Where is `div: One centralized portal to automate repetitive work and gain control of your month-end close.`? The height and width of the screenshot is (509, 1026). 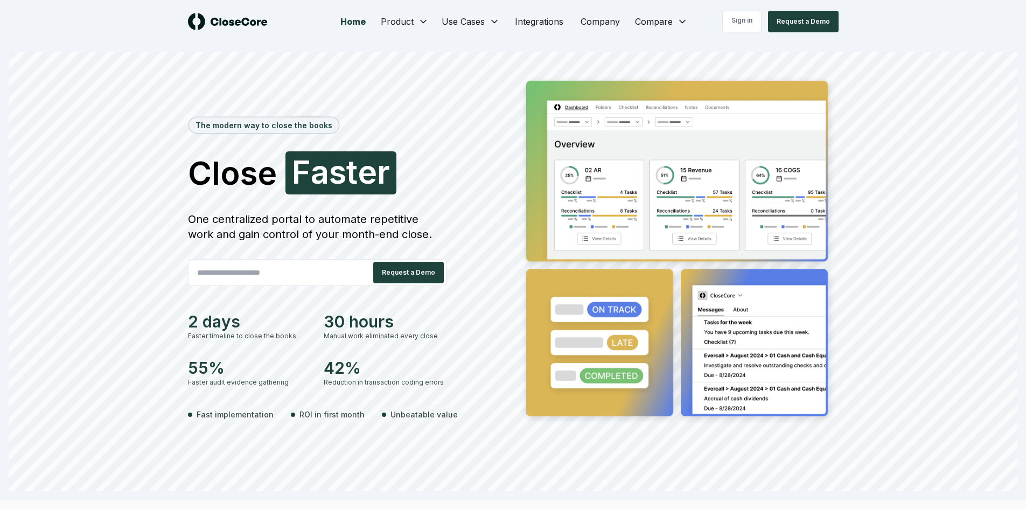
div: One centralized portal to automate repetitive work and gain control of your month-end close. is located at coordinates (317, 227).